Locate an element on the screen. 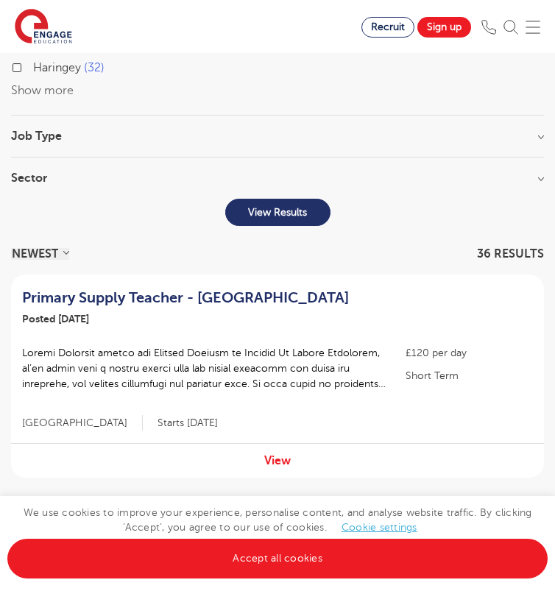  input: Haringey 32 is located at coordinates (38, 66).